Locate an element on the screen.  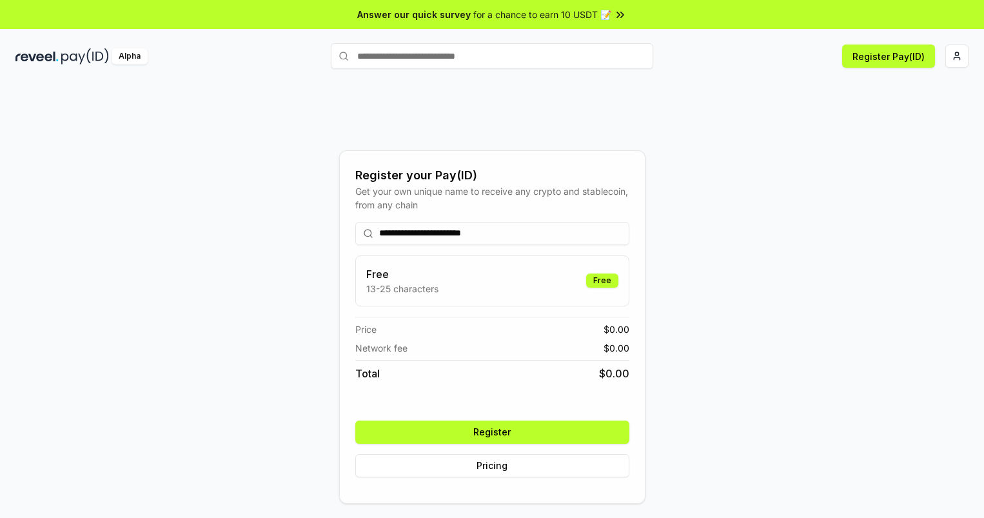
h3: Free is located at coordinates (403, 274).